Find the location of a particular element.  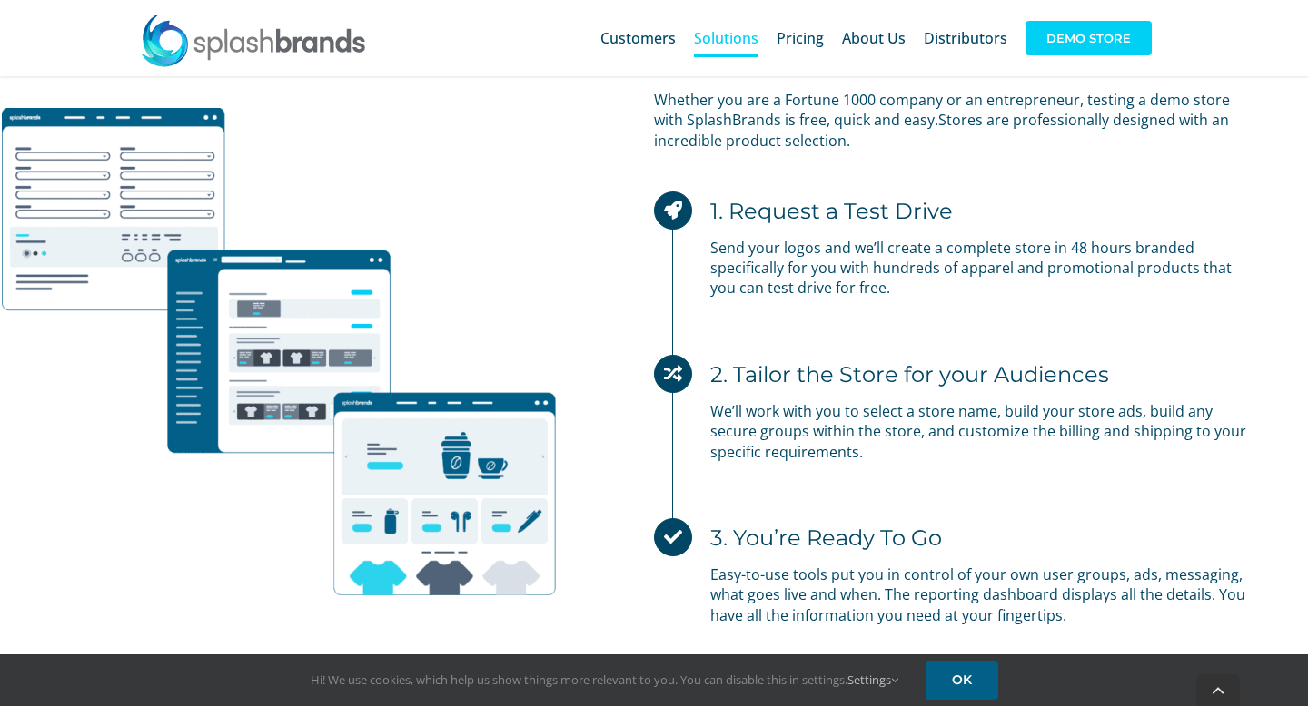

span: About Us is located at coordinates (874, 38).